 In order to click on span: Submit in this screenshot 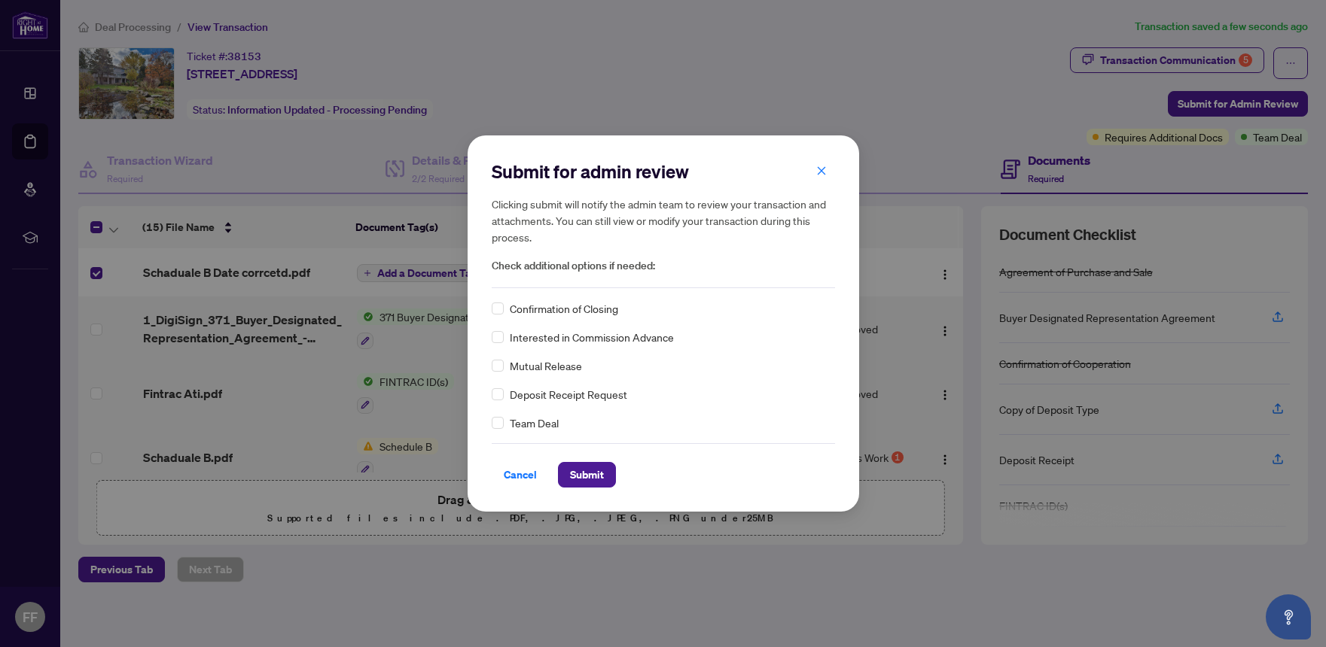, I will do `click(586, 475)`.